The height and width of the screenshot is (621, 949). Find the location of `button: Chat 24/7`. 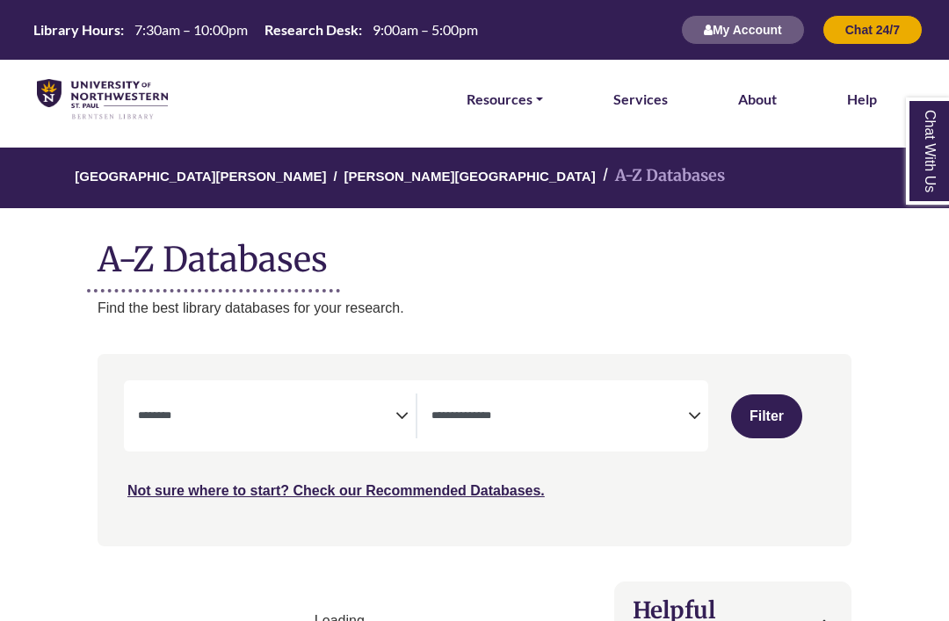

button: Chat 24/7 is located at coordinates (873, 30).